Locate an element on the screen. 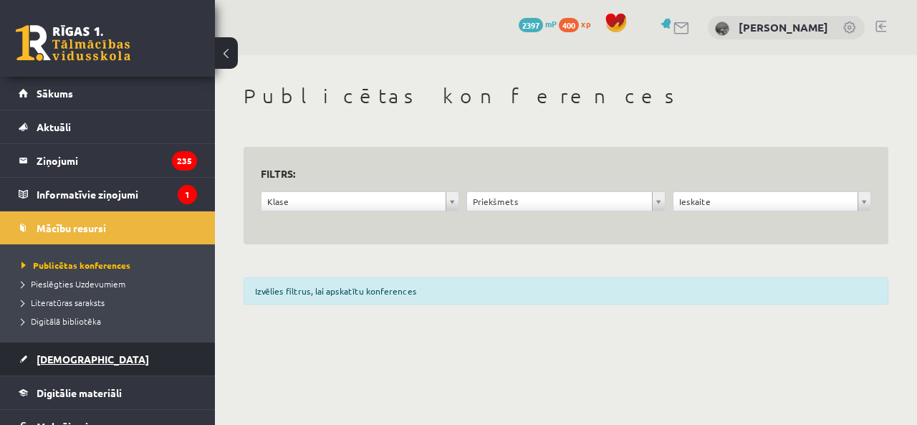 This screenshot has width=917, height=425. h1: Publicētas konferences is located at coordinates (566, 96).